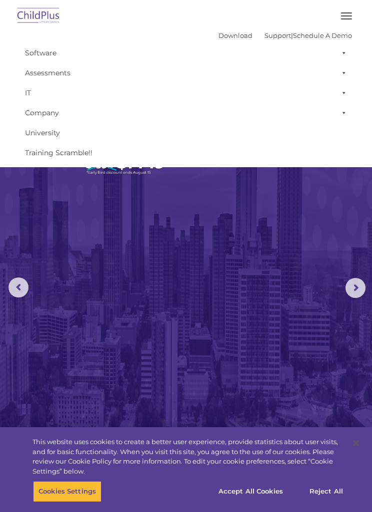 This screenshot has height=512, width=372. I want to click on img: ChildPlus by Procare Solutions, so click(38, 16).